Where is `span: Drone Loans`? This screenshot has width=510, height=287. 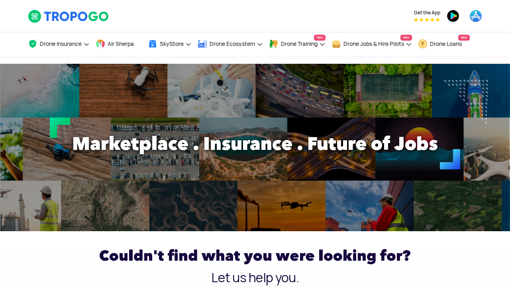
span: Drone Loans is located at coordinates (446, 44).